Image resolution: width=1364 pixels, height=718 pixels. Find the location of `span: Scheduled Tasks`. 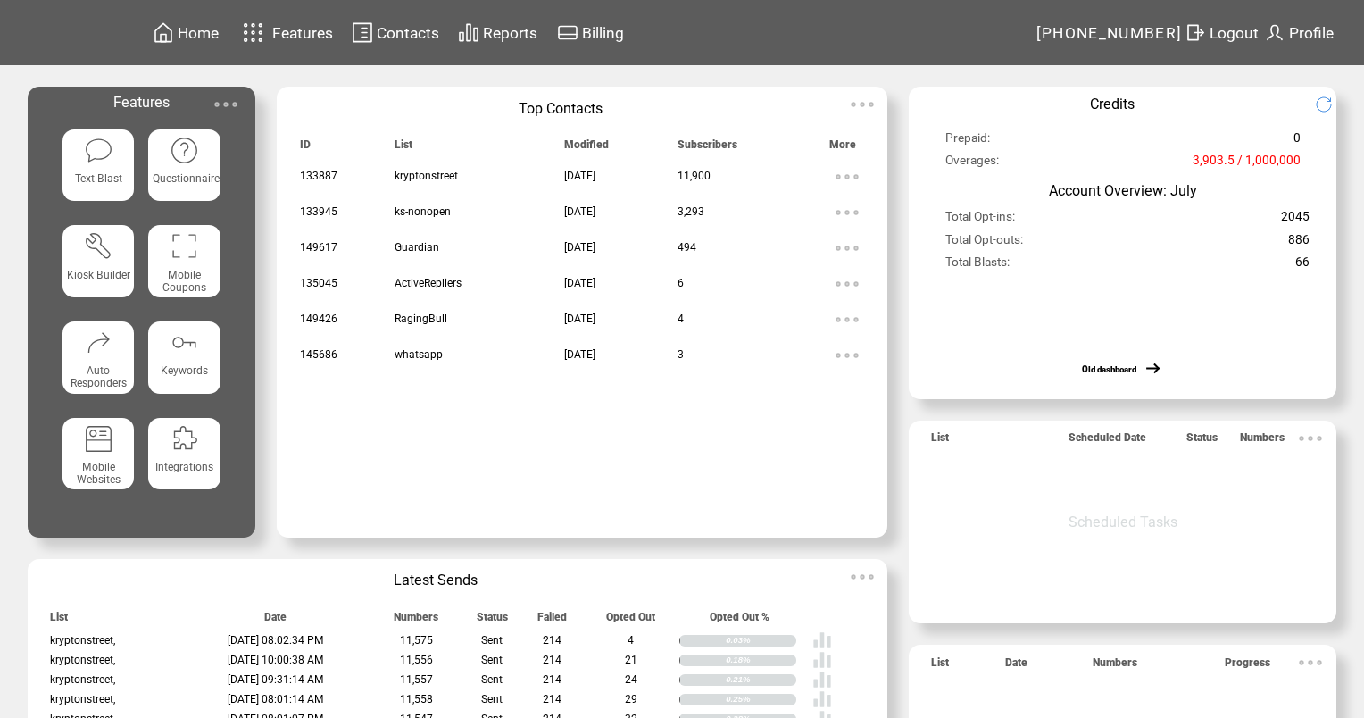

span: Scheduled Tasks is located at coordinates (1123, 521).